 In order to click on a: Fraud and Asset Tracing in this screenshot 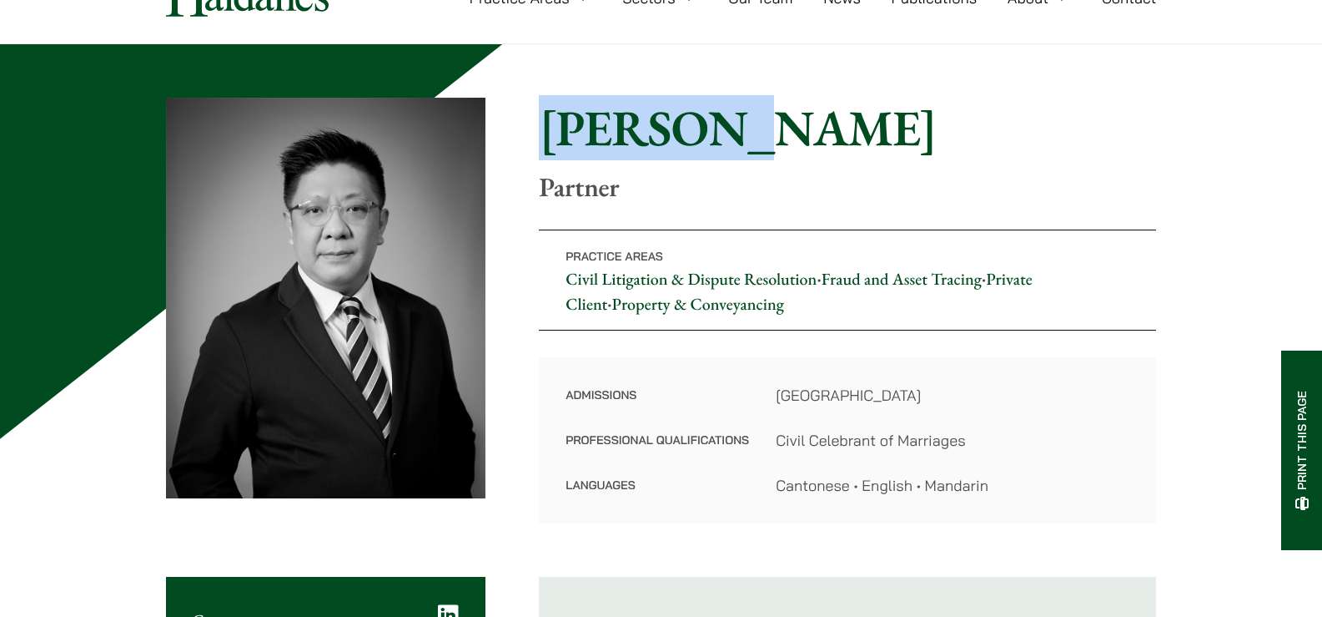, I will do `click(902, 279)`.